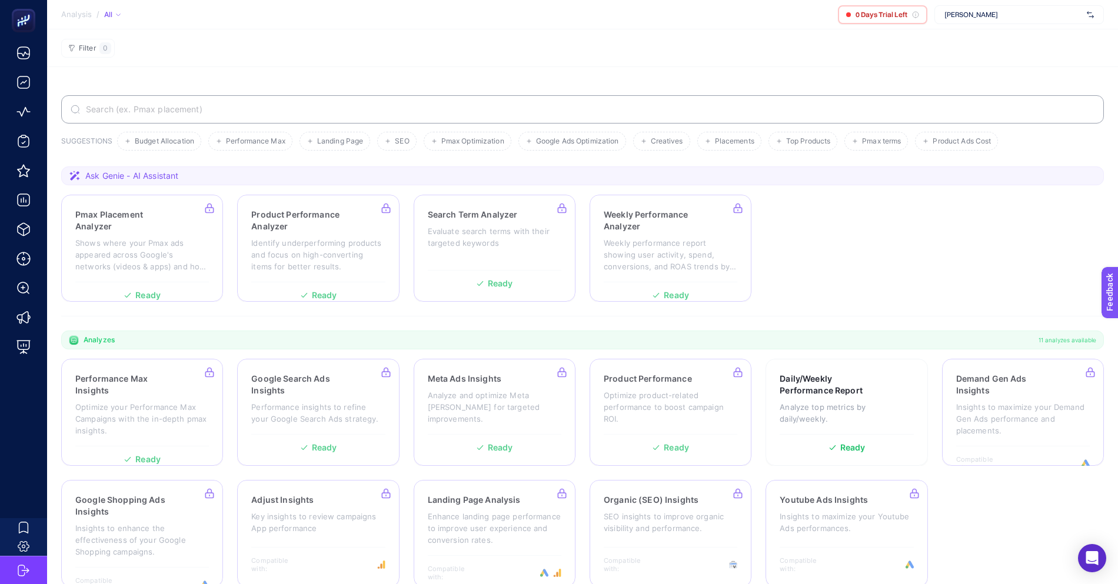 The height and width of the screenshot is (584, 1118). I want to click on h3: SUGGESTIONS, so click(87, 144).